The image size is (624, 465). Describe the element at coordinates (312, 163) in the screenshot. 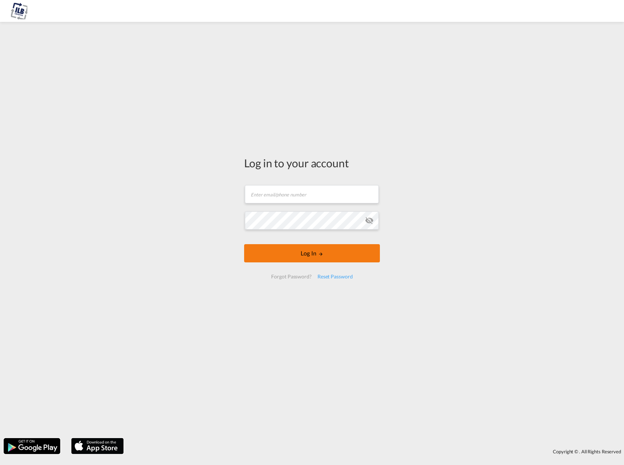

I see `div: Log in to your account` at that location.